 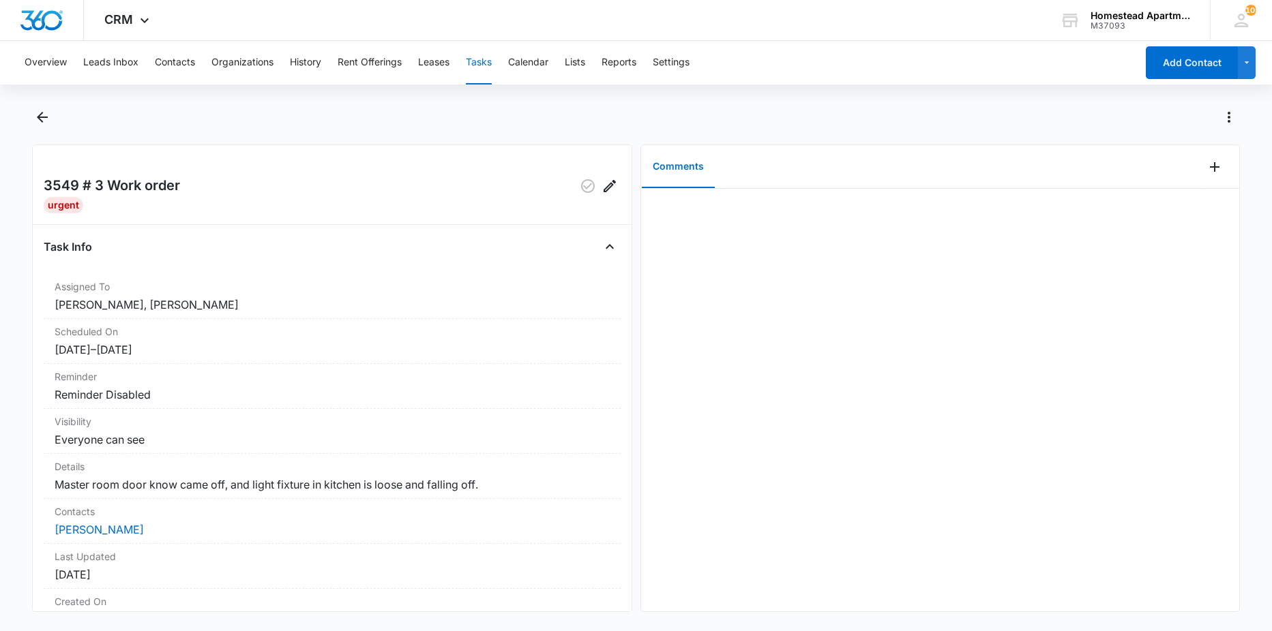 What do you see at coordinates (370, 63) in the screenshot?
I see `button: Rent Offerings` at bounding box center [370, 63].